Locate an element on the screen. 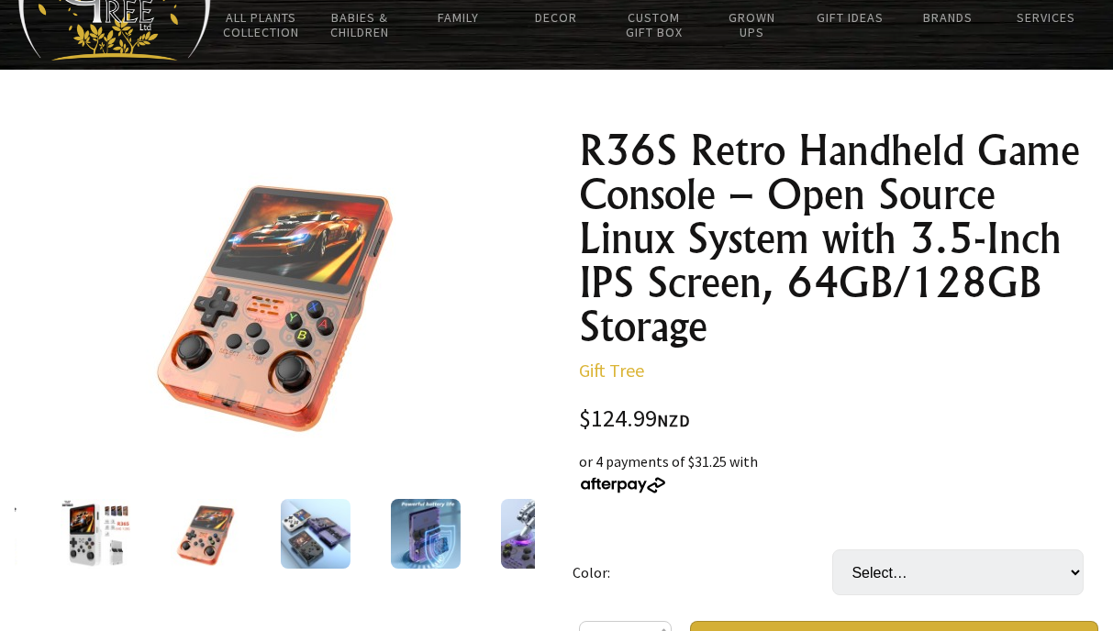 The height and width of the screenshot is (631, 1113). div: $124.99 is located at coordinates (839, 419).